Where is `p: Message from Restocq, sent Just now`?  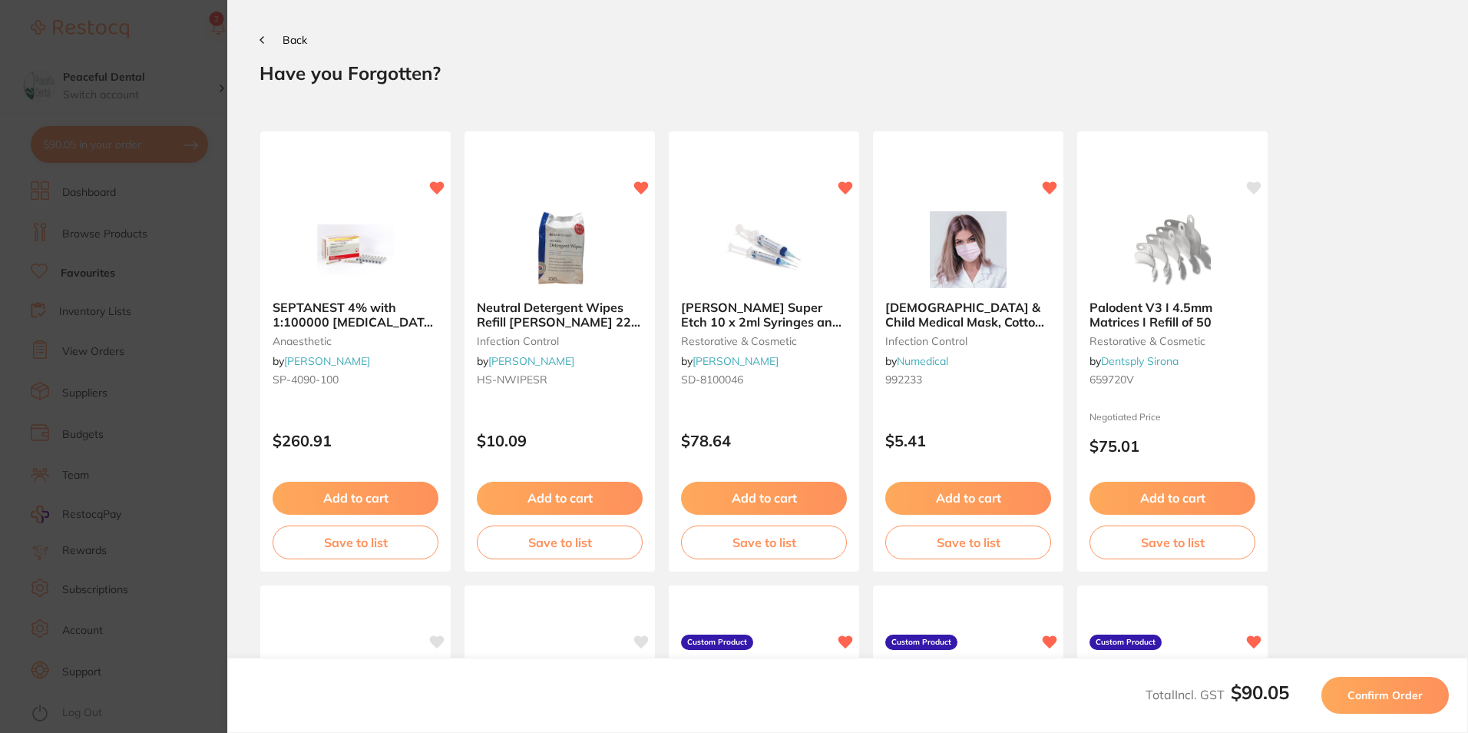 p: Message from Restocq, sent Just now is located at coordinates (170, 276).